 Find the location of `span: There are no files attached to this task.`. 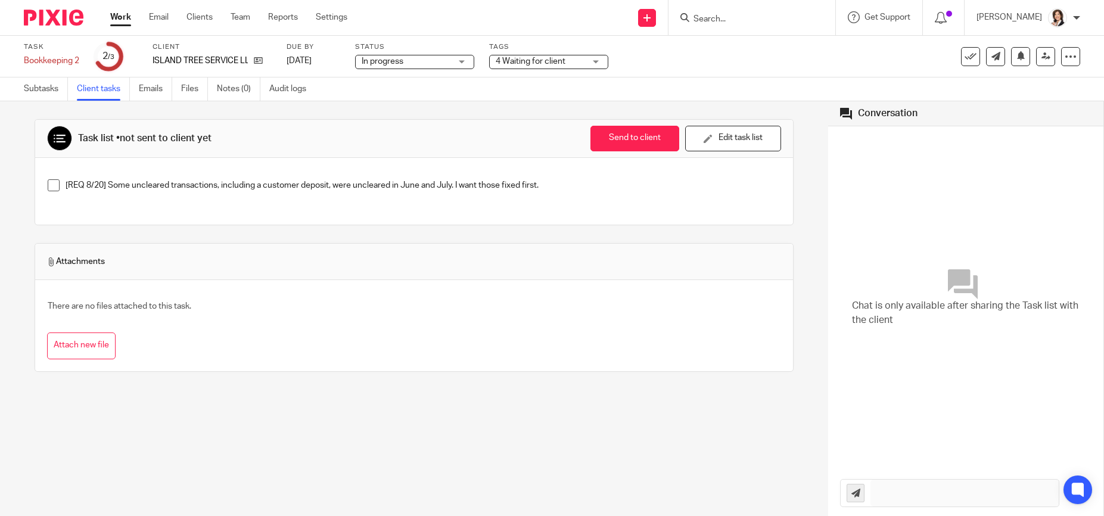

span: There are no files attached to this task. is located at coordinates (119, 306).